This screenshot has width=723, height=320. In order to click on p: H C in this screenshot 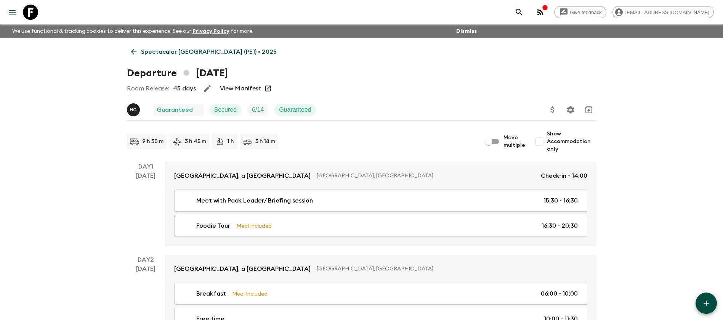, I will do `click(133, 110)`.